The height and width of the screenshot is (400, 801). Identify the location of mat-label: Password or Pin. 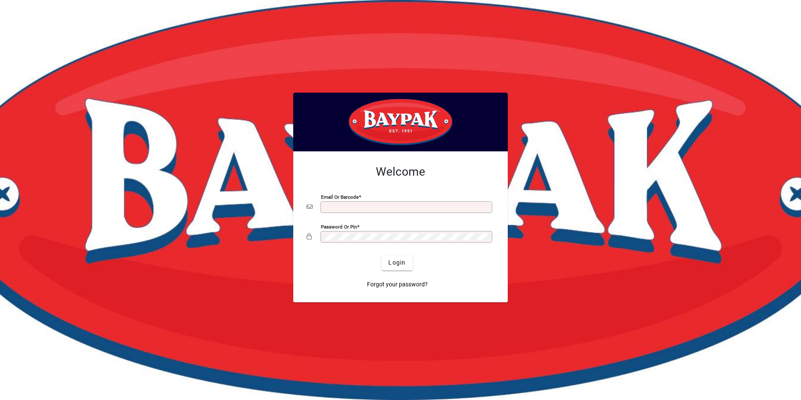
(339, 226).